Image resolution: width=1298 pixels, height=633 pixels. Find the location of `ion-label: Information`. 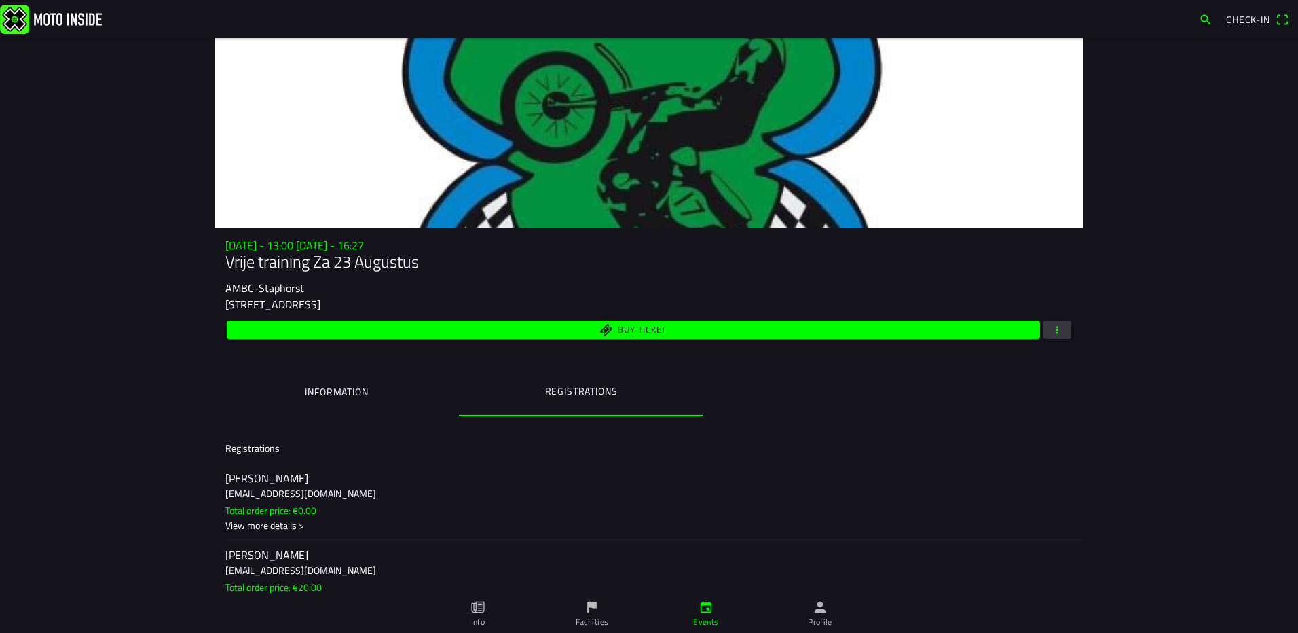

ion-label: Information is located at coordinates (336, 392).